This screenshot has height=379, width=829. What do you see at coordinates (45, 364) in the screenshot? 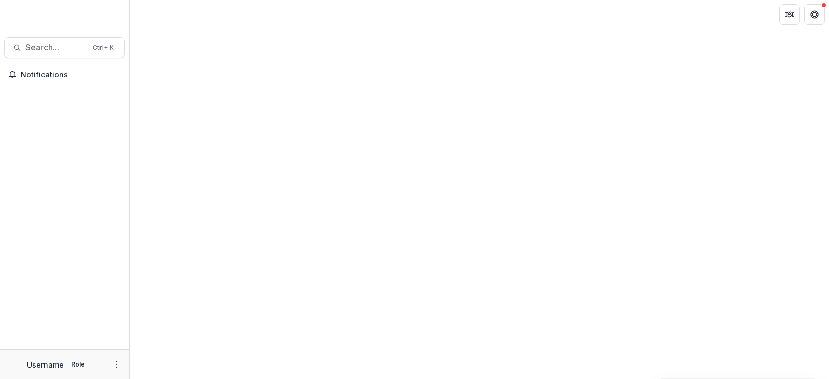
I see `p: Username` at bounding box center [45, 364].